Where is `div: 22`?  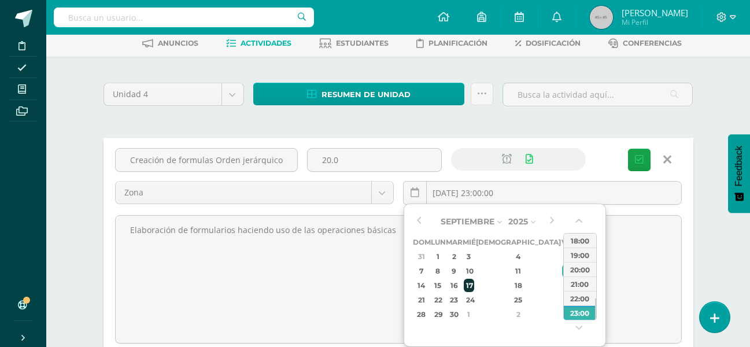
div: 22 is located at coordinates (438, 299).